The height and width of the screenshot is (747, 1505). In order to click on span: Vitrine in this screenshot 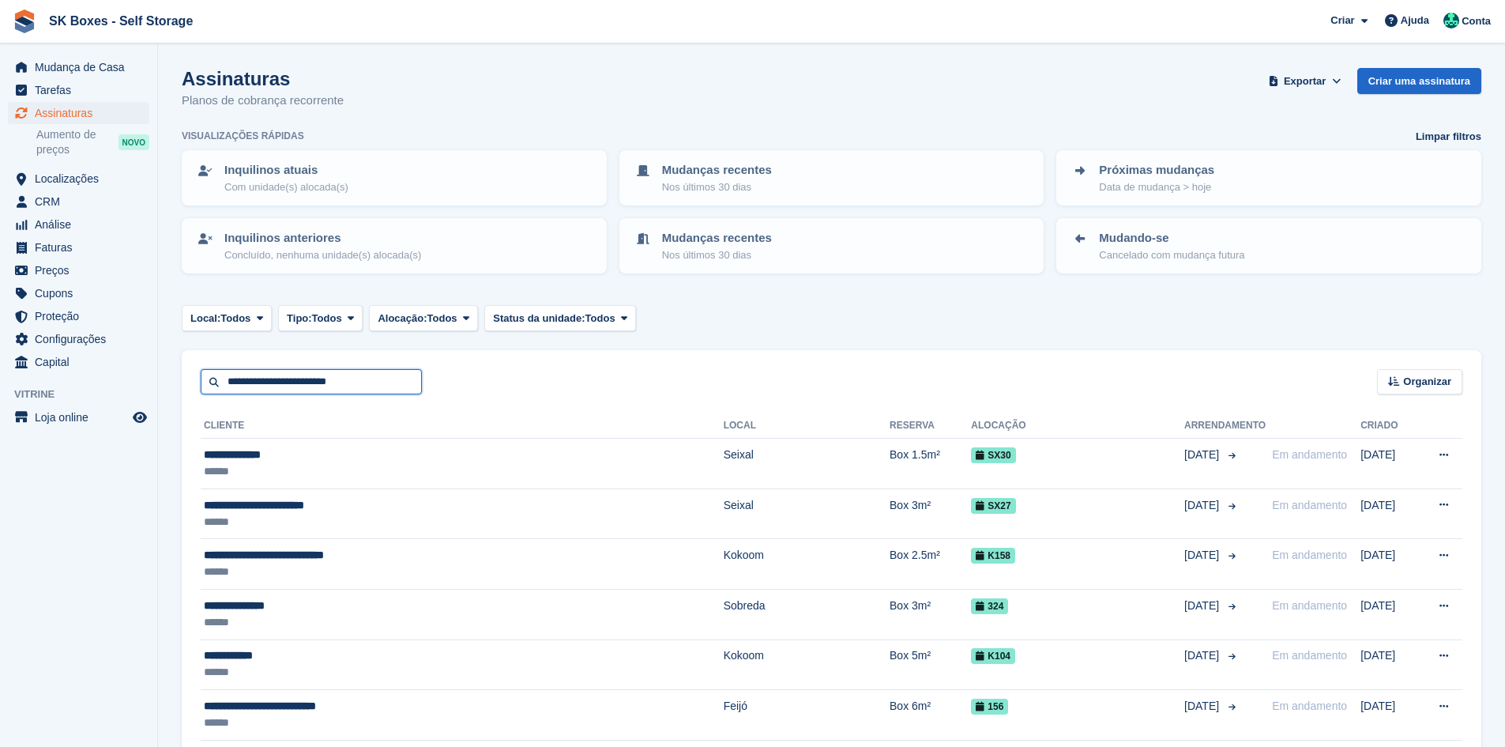, I will do `click(85, 394)`.